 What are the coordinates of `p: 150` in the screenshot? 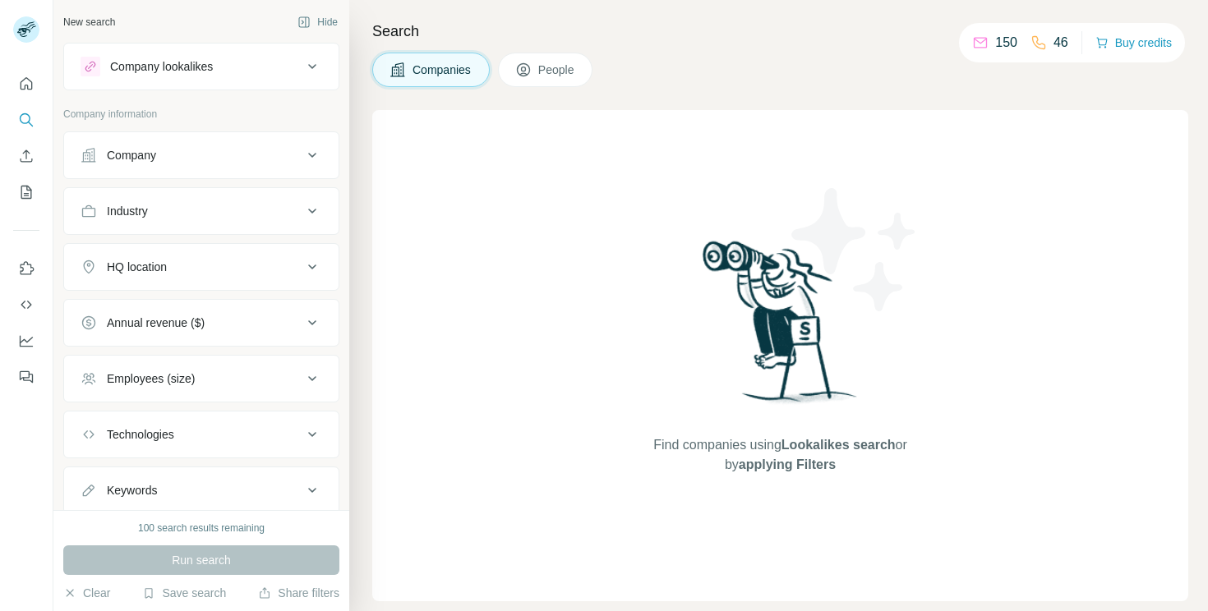 It's located at (1006, 43).